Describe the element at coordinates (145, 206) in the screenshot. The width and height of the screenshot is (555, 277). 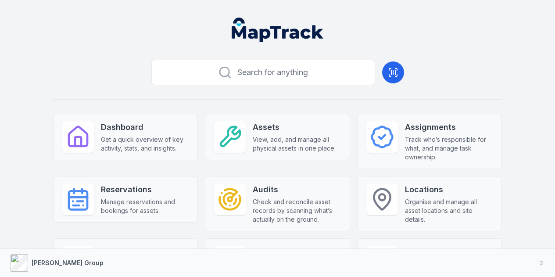
I see `span: Manage reservations and bookings for assets.` at that location.